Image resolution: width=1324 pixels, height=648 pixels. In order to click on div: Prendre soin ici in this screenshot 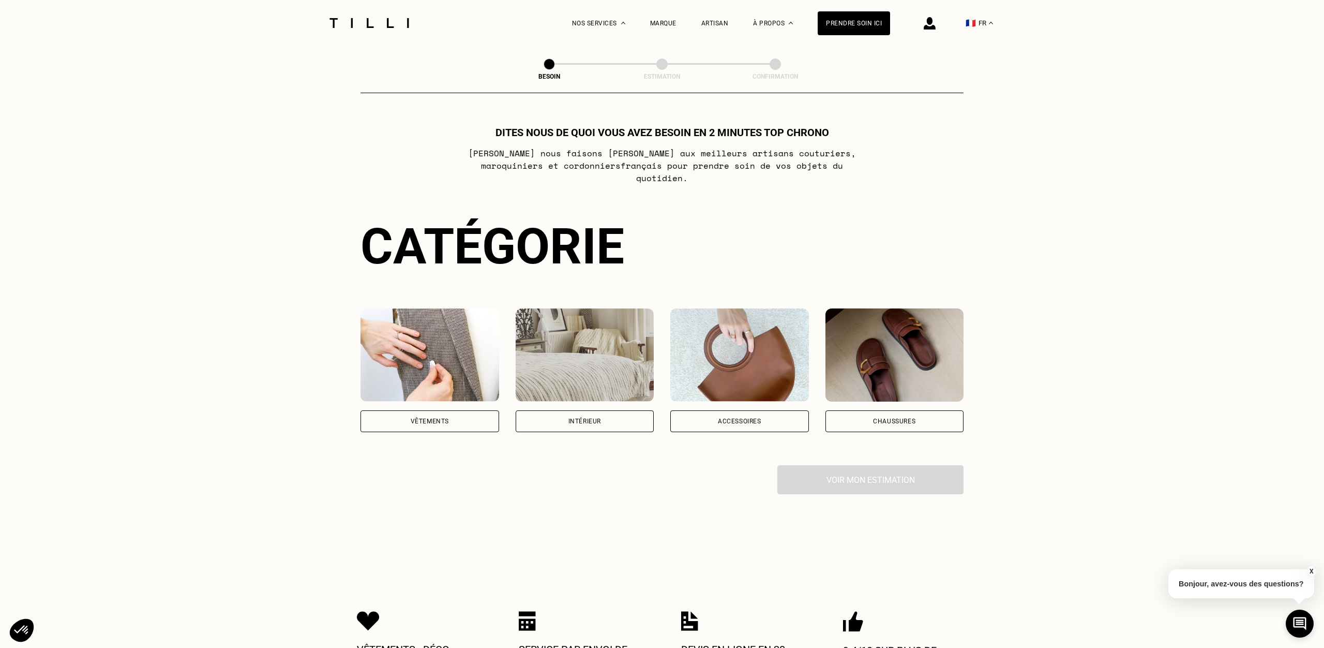, I will do `click(854, 23)`.